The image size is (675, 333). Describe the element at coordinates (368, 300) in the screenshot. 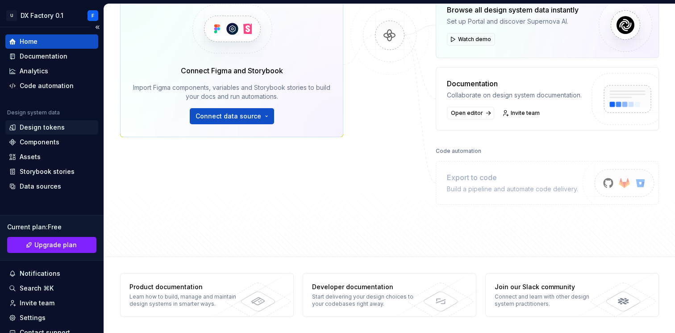

I see `div: Start delivering your design choices to your codebases right away.` at that location.